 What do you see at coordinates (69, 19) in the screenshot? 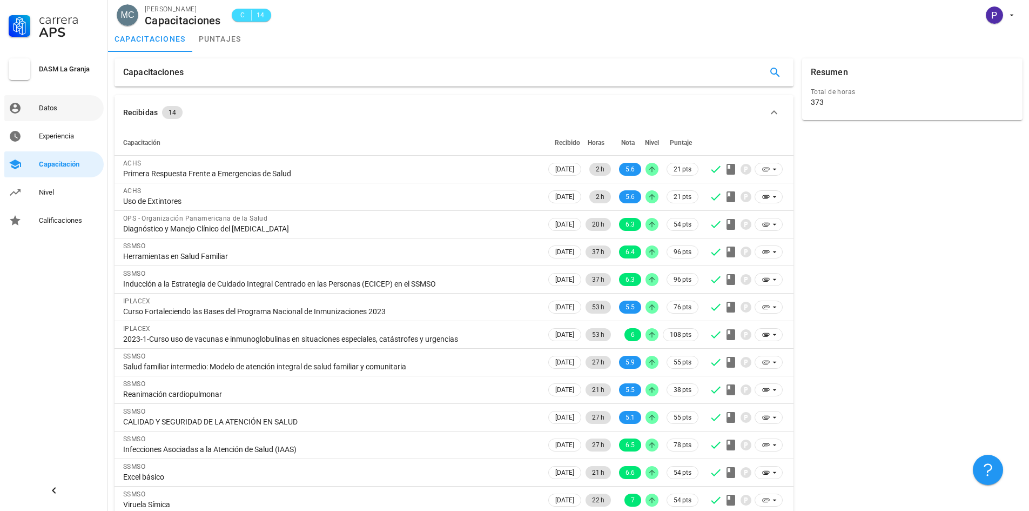
I see `div: Carrera` at bounding box center [69, 19].